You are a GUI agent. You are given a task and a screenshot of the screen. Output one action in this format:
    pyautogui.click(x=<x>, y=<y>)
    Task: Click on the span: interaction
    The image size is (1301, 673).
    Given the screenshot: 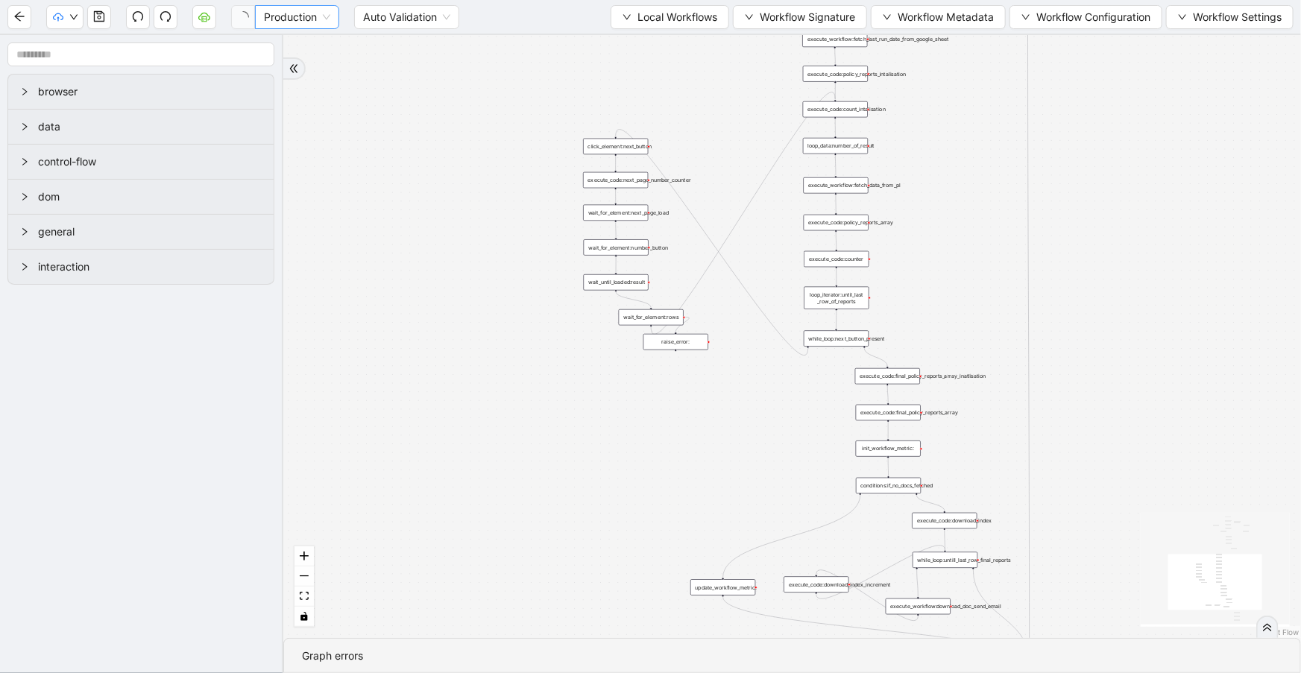 What is the action you would take?
    pyautogui.click(x=150, y=267)
    